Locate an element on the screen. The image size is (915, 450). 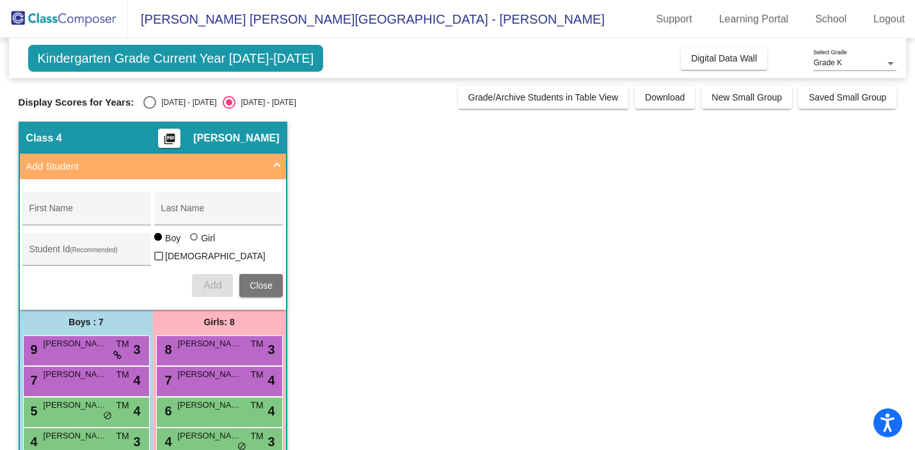
button: Add is located at coordinates (212, 285).